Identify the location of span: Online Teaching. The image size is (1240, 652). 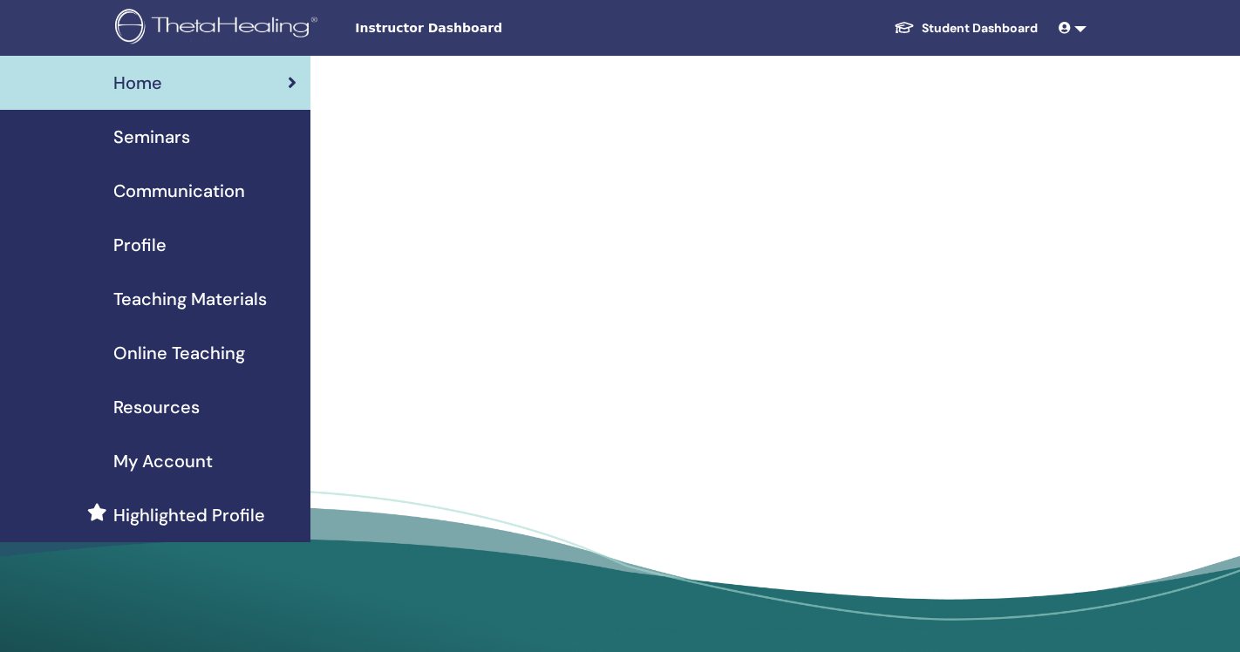
(179, 353).